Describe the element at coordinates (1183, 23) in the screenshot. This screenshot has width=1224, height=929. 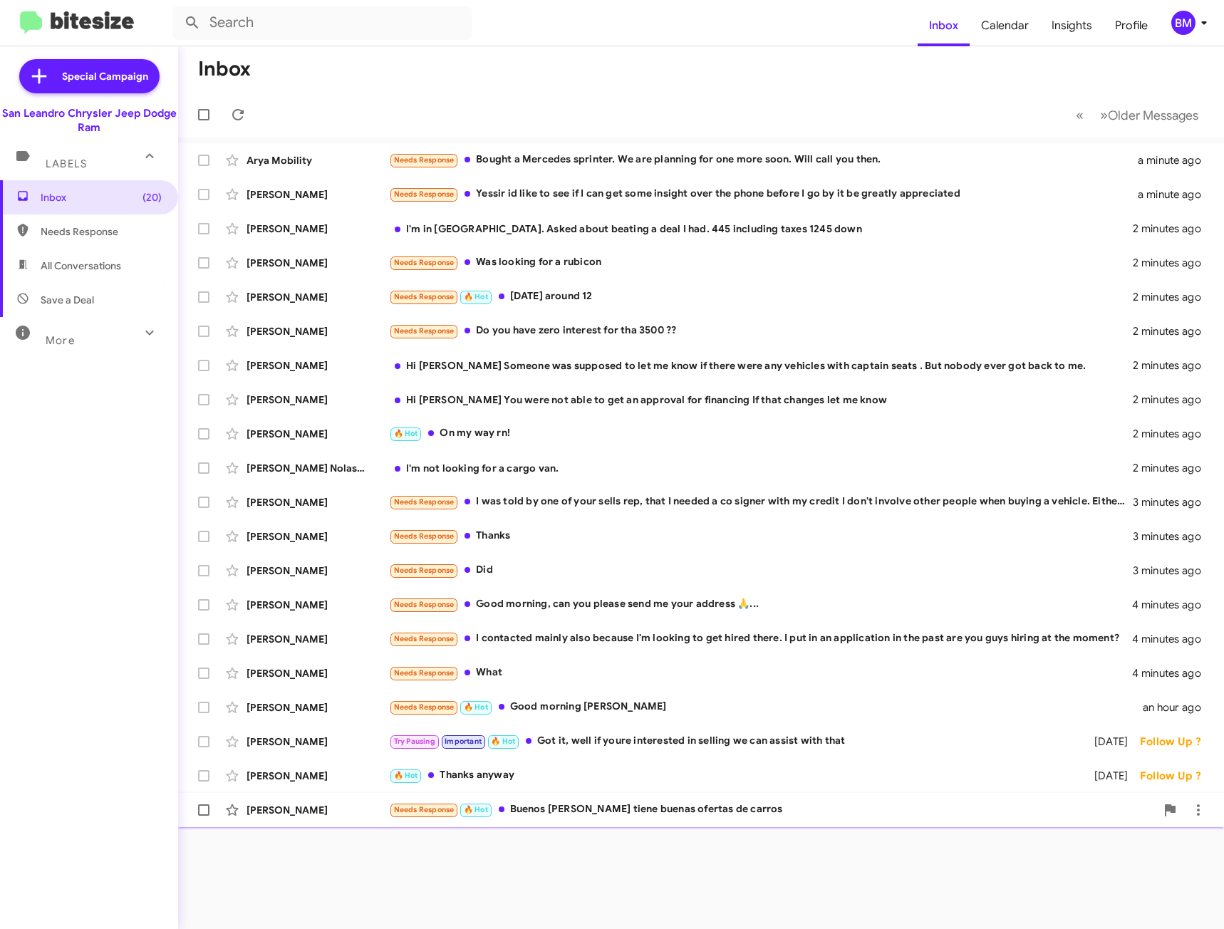
I see `button: BM` at that location.